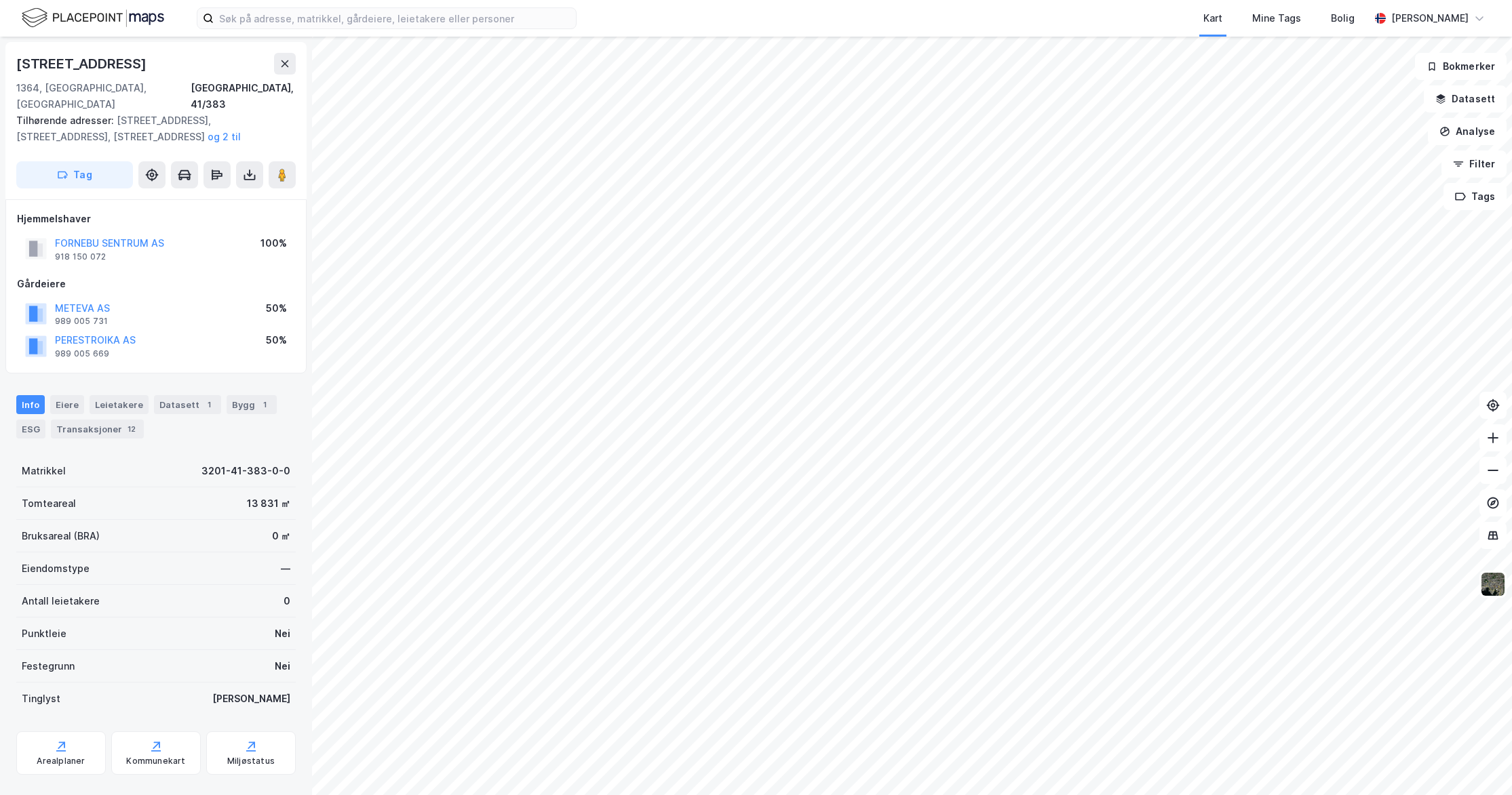 This screenshot has width=1512, height=795. Describe the element at coordinates (97, 429) in the screenshot. I see `div: Transaksjoner` at that location.